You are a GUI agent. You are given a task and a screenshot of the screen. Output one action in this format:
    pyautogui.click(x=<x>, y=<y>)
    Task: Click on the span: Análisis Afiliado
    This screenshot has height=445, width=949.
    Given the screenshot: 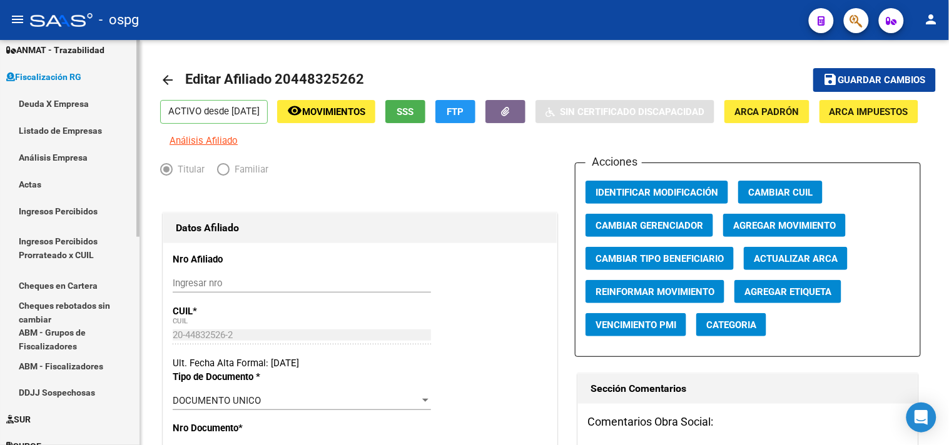 What is the action you would take?
    pyautogui.click(x=203, y=141)
    